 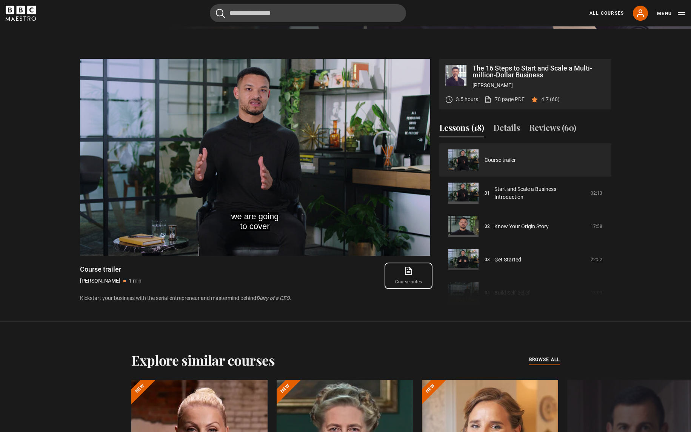 What do you see at coordinates (505, 99) in the screenshot?
I see `a: 70 page PDF` at bounding box center [505, 99].